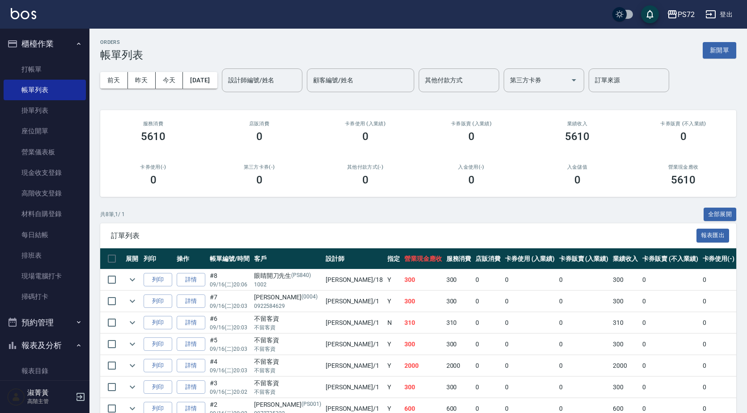 The width and height of the screenshot is (747, 413). What do you see at coordinates (311, 404) in the screenshot?
I see `p: (PS001)` at bounding box center [311, 404].